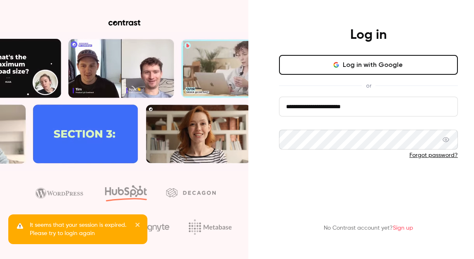  I want to click on p: It seems that your session is expired. Please try to login again, so click(79, 230).